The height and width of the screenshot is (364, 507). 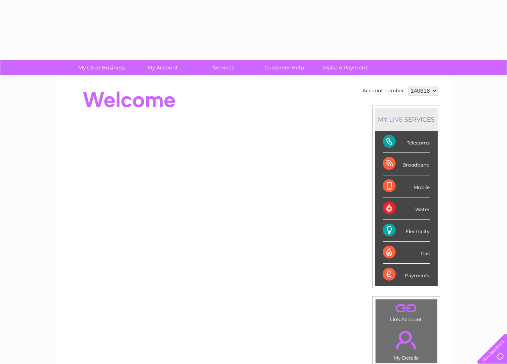 What do you see at coordinates (162, 67) in the screenshot?
I see `a: My Account` at bounding box center [162, 67].